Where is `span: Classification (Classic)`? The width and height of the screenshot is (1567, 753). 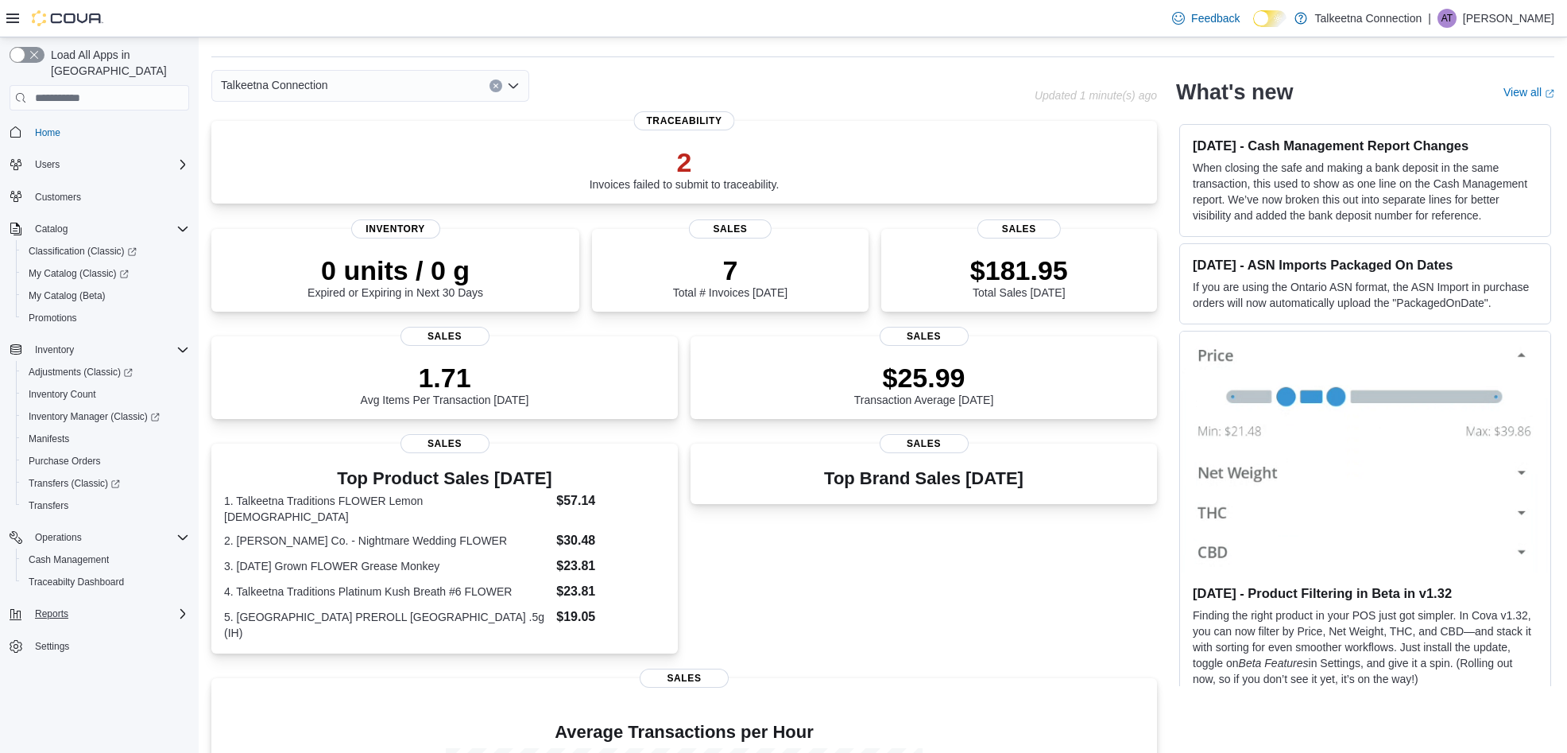
span: Classification (Classic) is located at coordinates (106, 251).